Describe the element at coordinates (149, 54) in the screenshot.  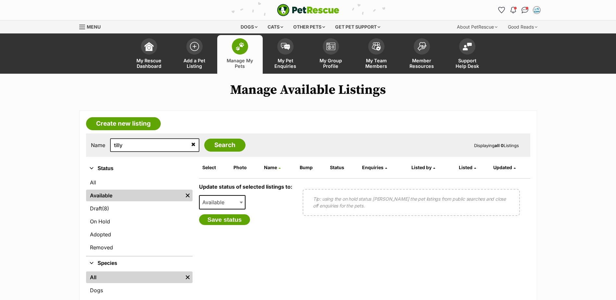
I see `a: My Rescue Dashboard` at that location.